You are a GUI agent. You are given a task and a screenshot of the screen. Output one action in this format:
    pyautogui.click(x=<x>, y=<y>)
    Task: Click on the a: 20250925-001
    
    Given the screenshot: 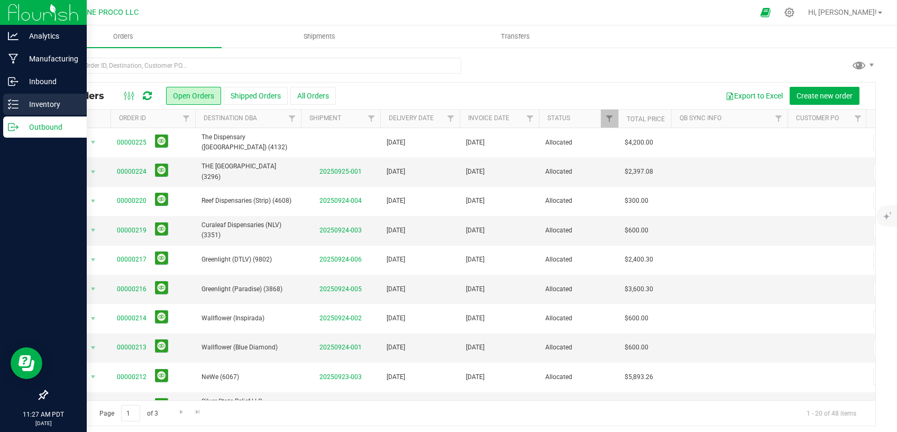 What is the action you would take?
    pyautogui.click(x=341, y=171)
    